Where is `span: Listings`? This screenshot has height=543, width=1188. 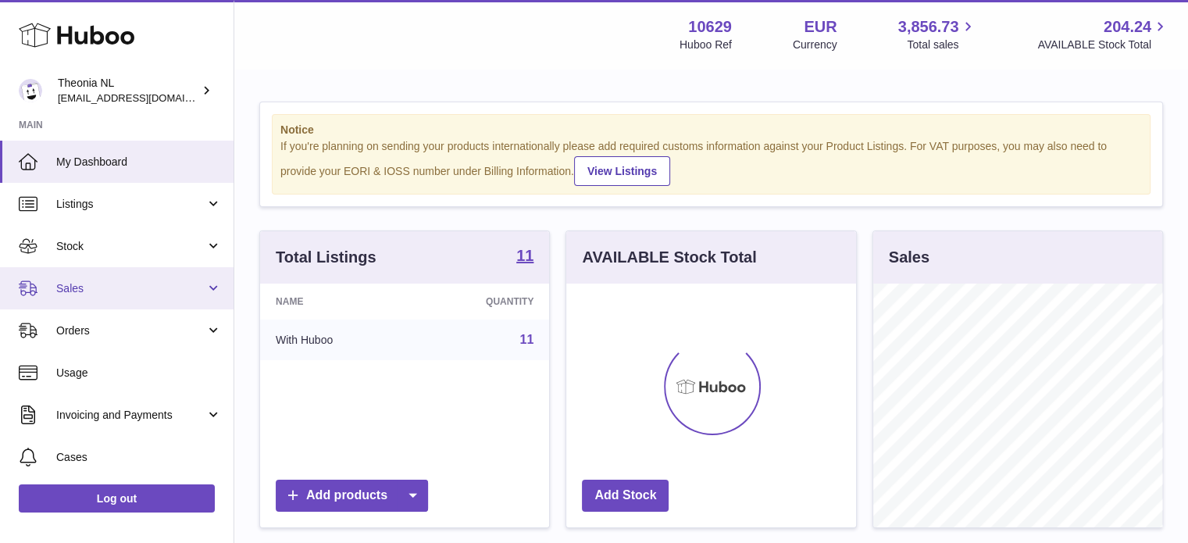 span: Listings is located at coordinates (130, 204).